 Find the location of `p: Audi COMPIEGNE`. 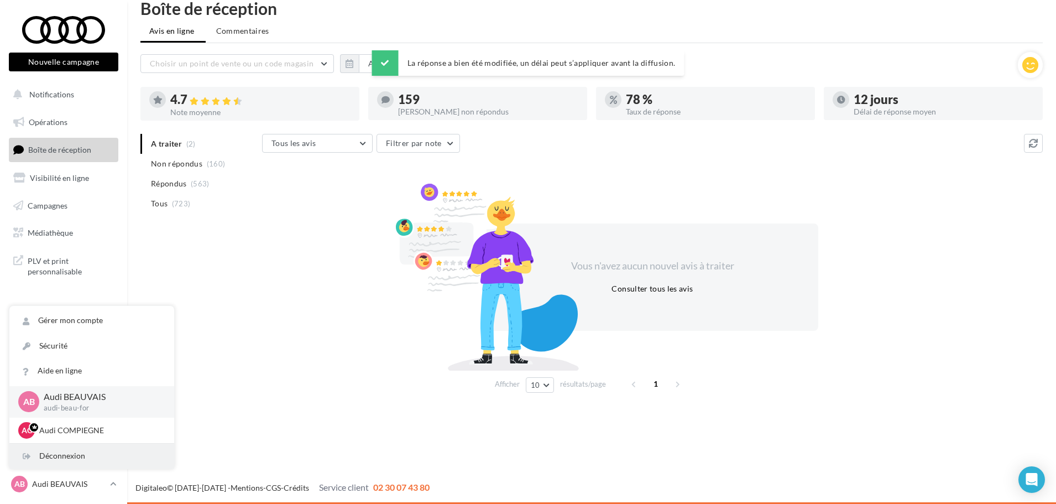

p: Audi COMPIEGNE is located at coordinates (100, 430).